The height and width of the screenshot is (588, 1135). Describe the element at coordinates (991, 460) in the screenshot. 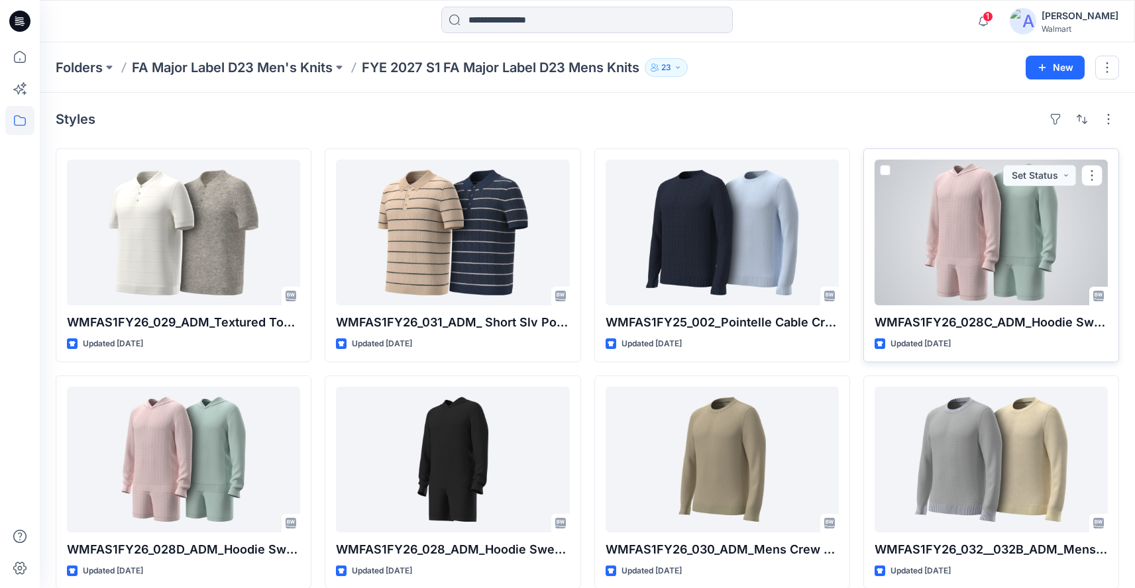

I see `a: WMFAS1FY26_032__032B_ADM_Mens Crew Neck Open Stitch` at that location.